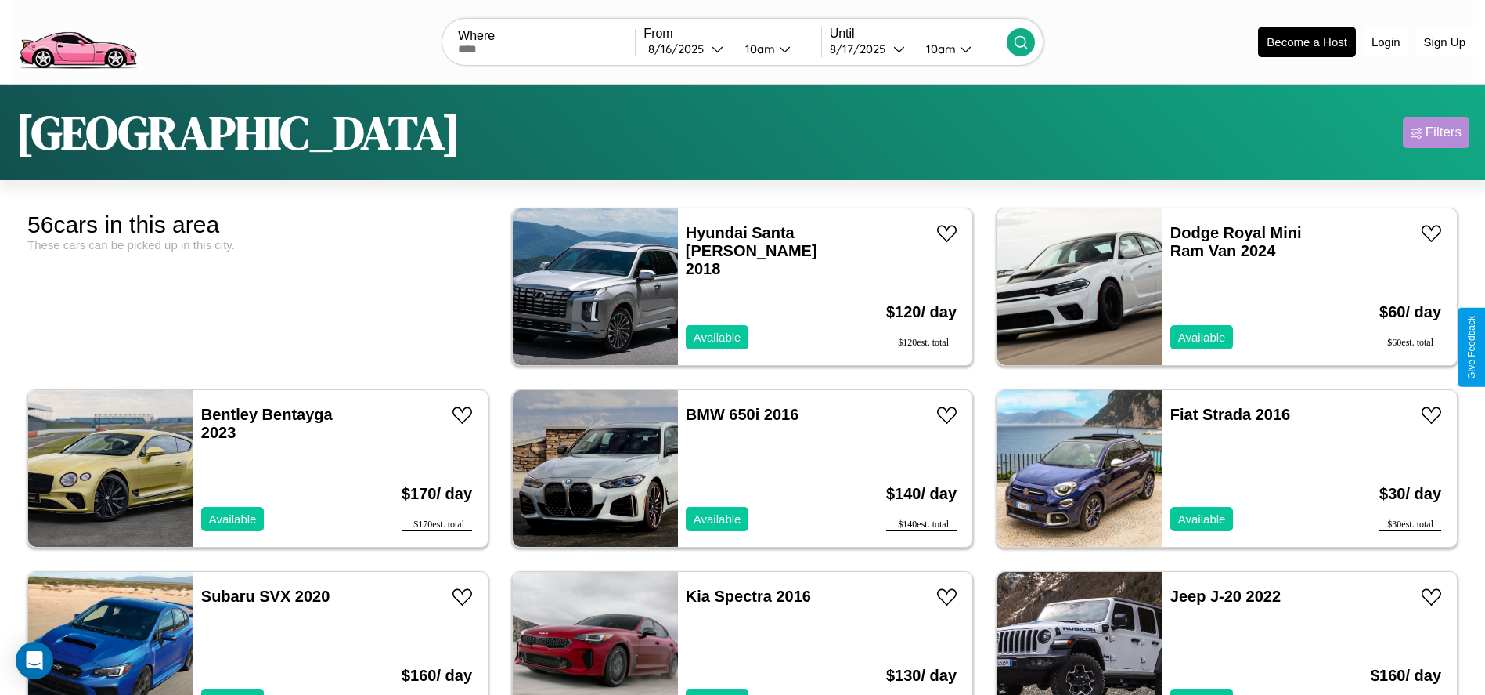 This screenshot has height=695, width=1485. Describe the element at coordinates (922, 493) in the screenshot. I see `h3: $ 140 / day` at that location.